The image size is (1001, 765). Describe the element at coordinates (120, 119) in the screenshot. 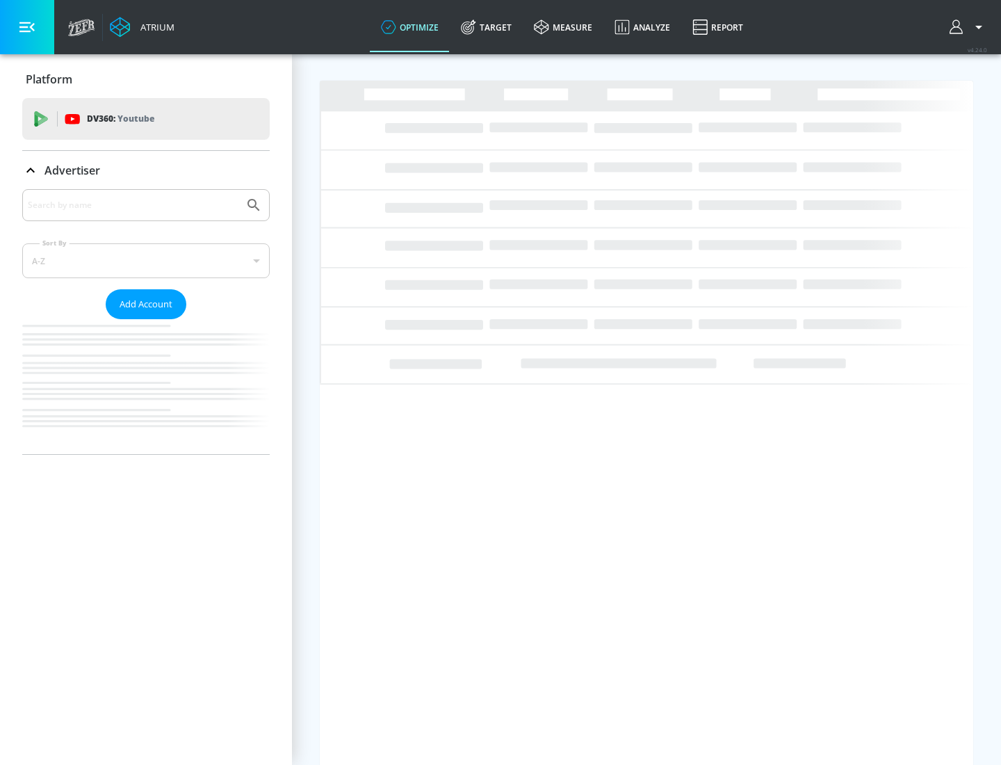

I see `p: DV360:` at that location.